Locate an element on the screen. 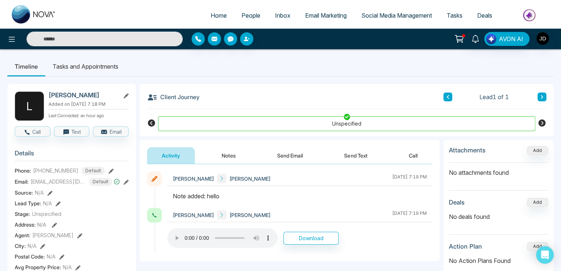 The image size is (561, 271). div: Open Intercom Messenger is located at coordinates (545, 255).